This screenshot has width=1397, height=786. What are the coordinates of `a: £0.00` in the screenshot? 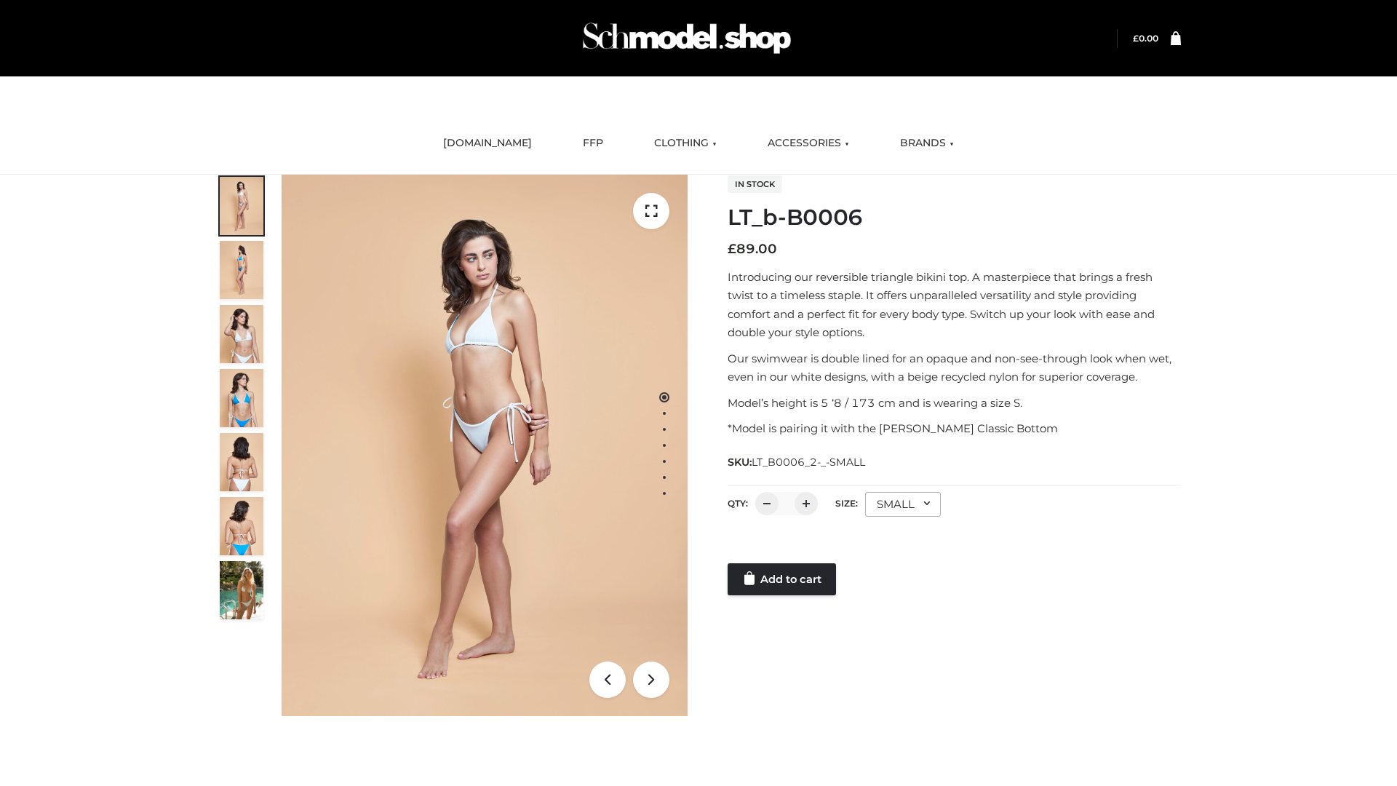 It's located at (1145, 38).